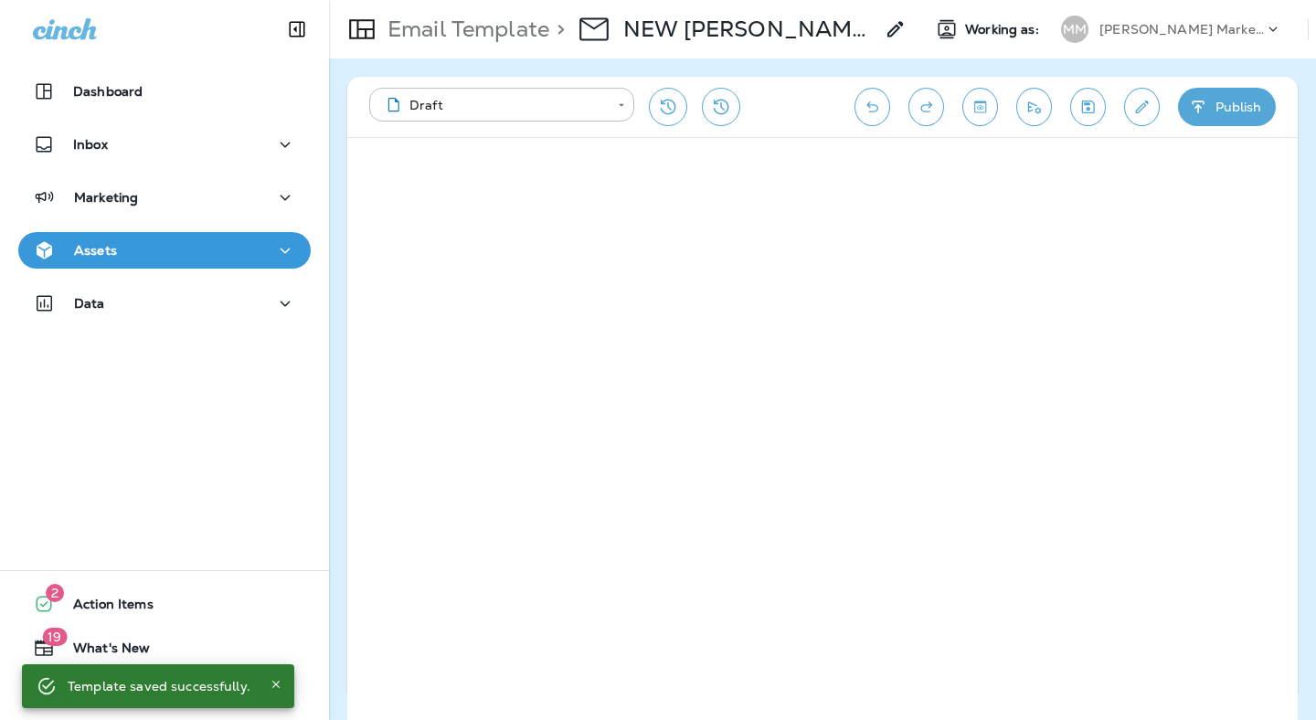 The width and height of the screenshot is (1316, 720). I want to click on button: Inbox, so click(165, 144).